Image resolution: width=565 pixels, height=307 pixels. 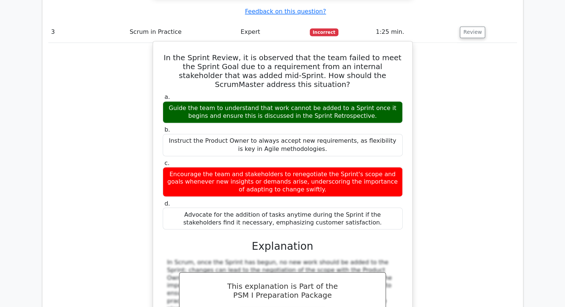 What do you see at coordinates (283, 145) in the screenshot?
I see `div: Instruct the Product Owner to always accept new requirements, as flexibility is key in Agile meth...` at bounding box center [283, 145].